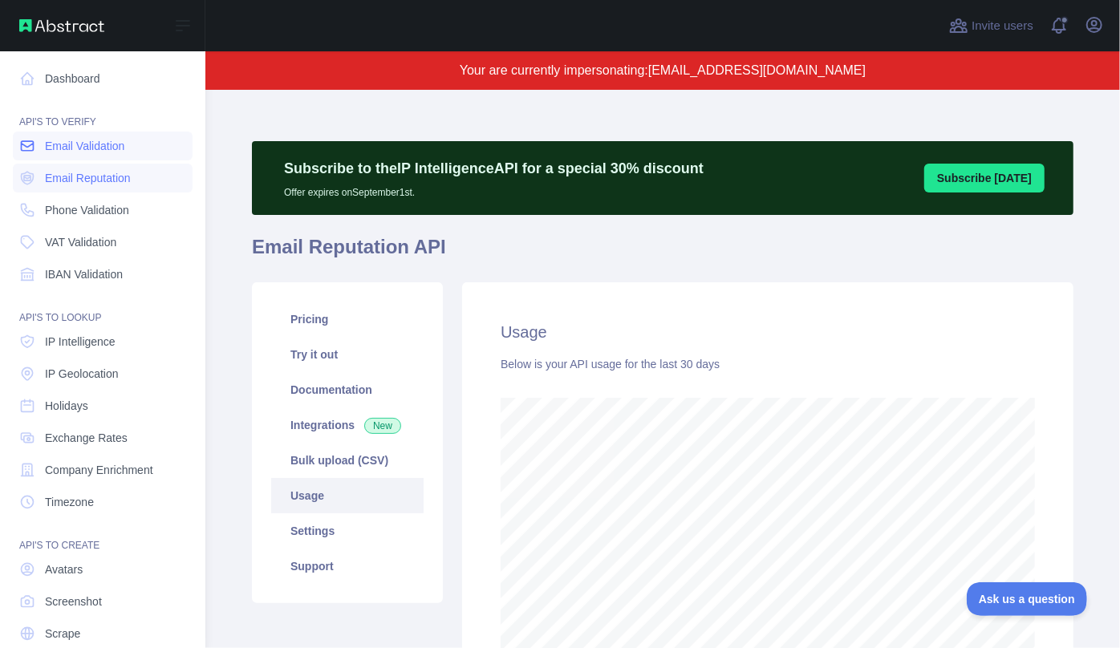 This screenshot has height=648, width=1120. Describe the element at coordinates (103, 470) in the screenshot. I see `a: Company Enrichment` at that location.